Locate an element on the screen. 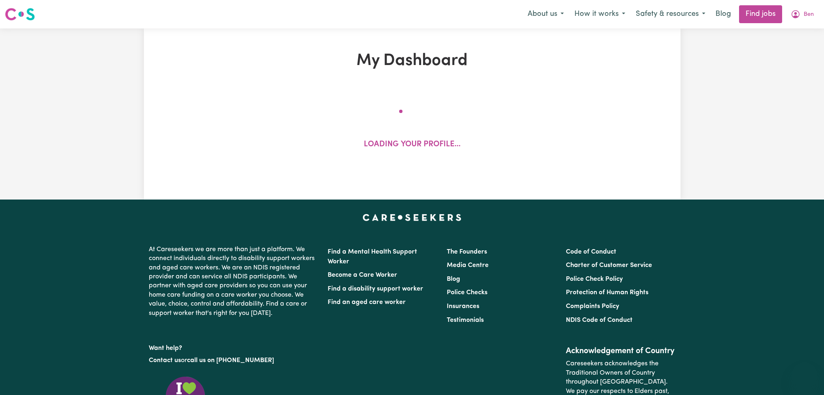 This screenshot has width=824, height=395. a: NDIS Code of Conduct is located at coordinates (599, 320).